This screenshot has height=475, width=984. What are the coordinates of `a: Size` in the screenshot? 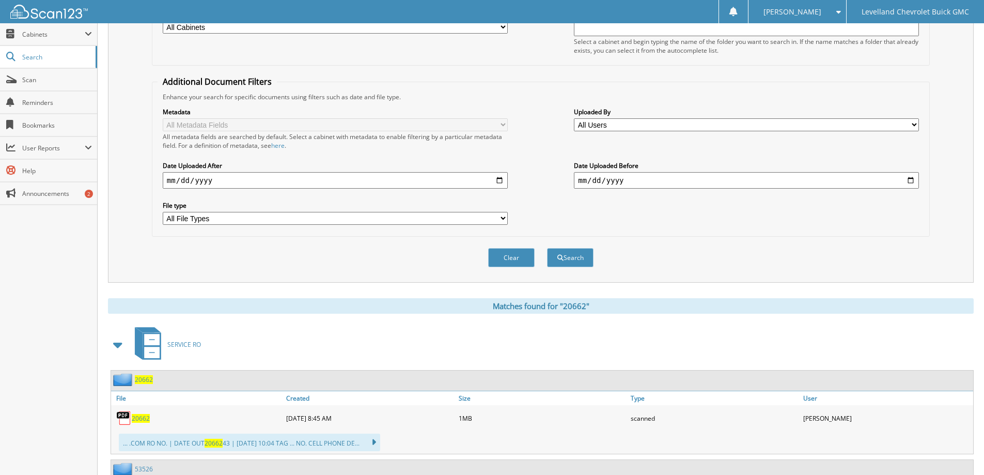 It's located at (543, 398).